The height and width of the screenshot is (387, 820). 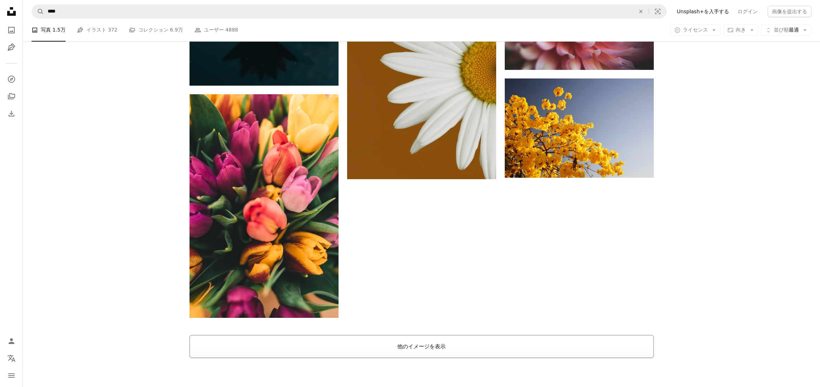 I want to click on button: 向き, so click(x=741, y=30).